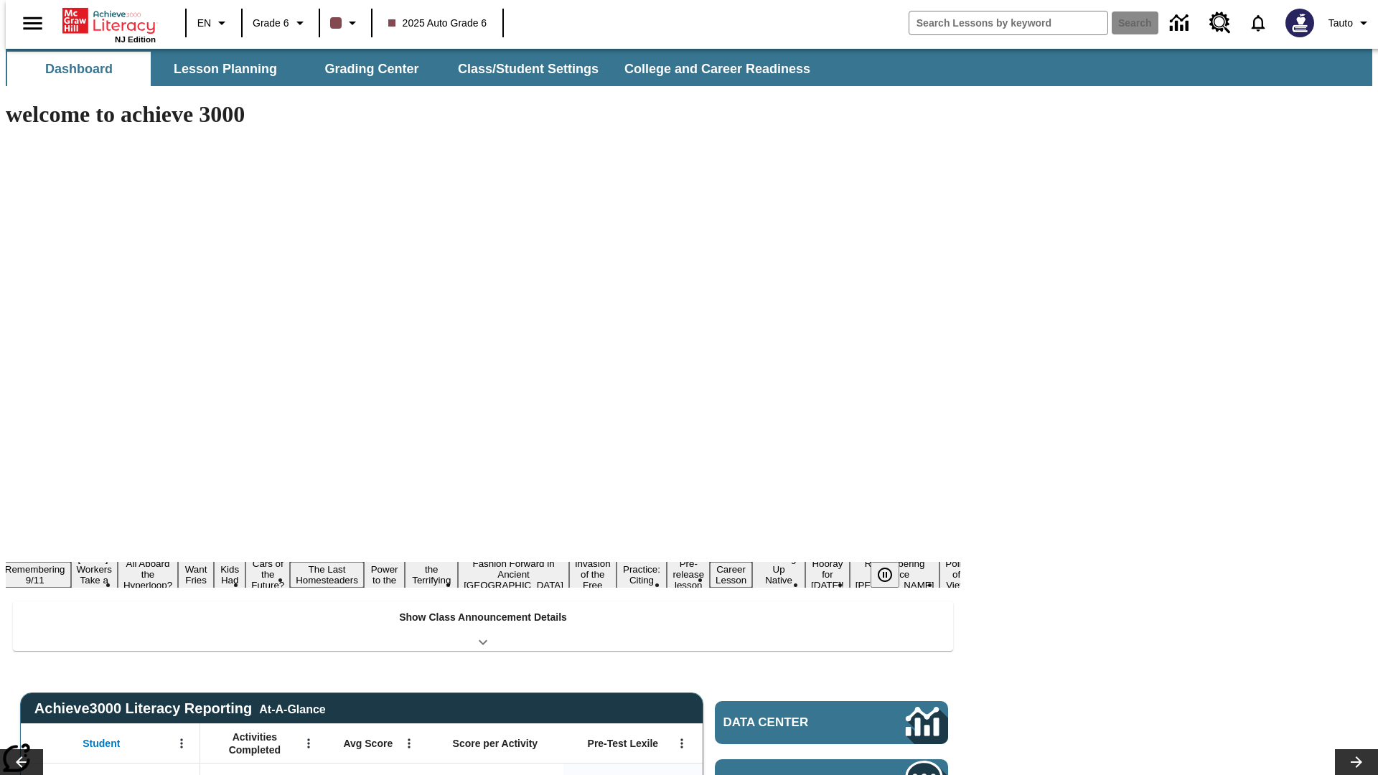  I want to click on div: At-A-Glance, so click(292, 708).